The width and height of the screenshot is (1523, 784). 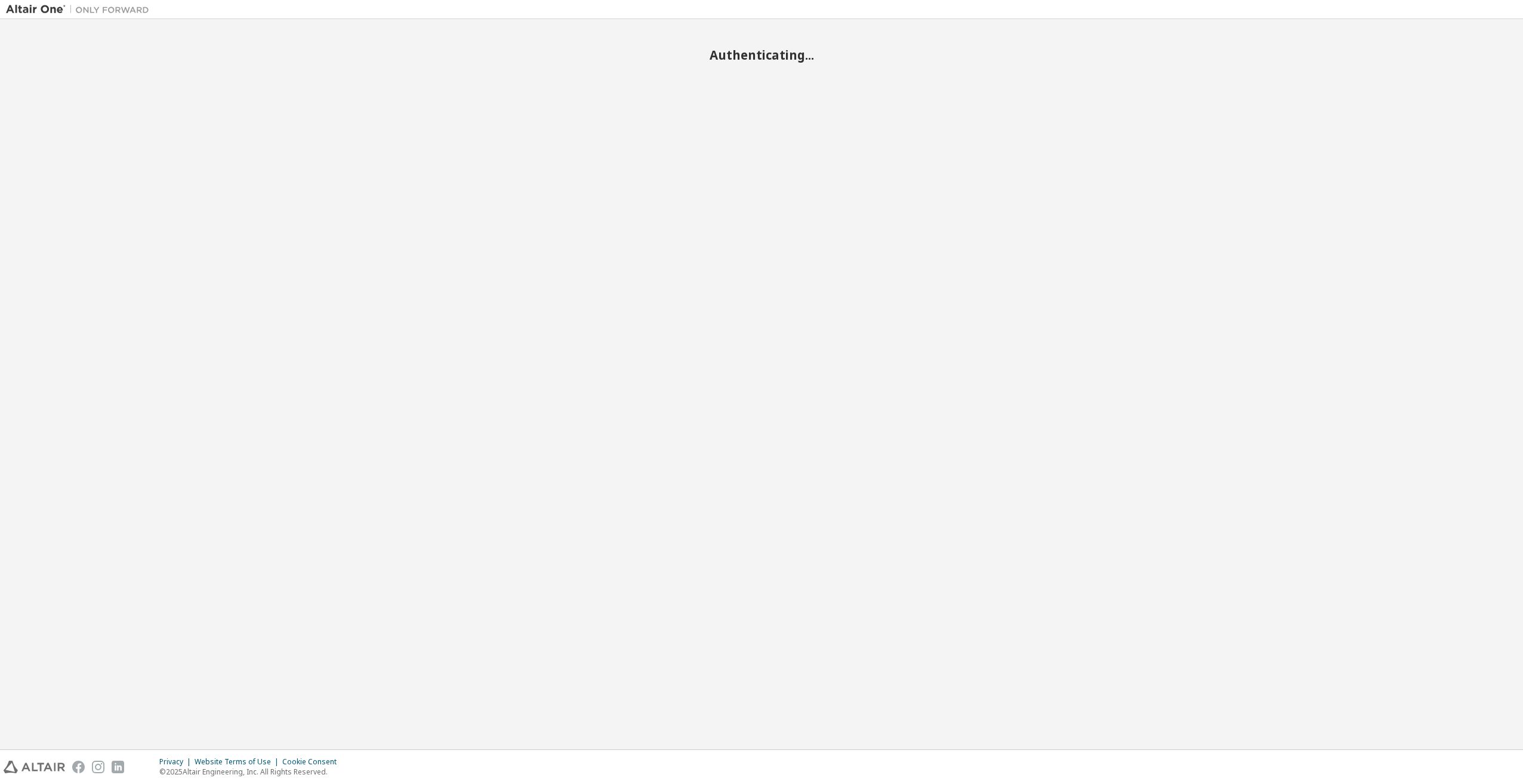 What do you see at coordinates (98, 766) in the screenshot?
I see `img: instagram.svg` at bounding box center [98, 766].